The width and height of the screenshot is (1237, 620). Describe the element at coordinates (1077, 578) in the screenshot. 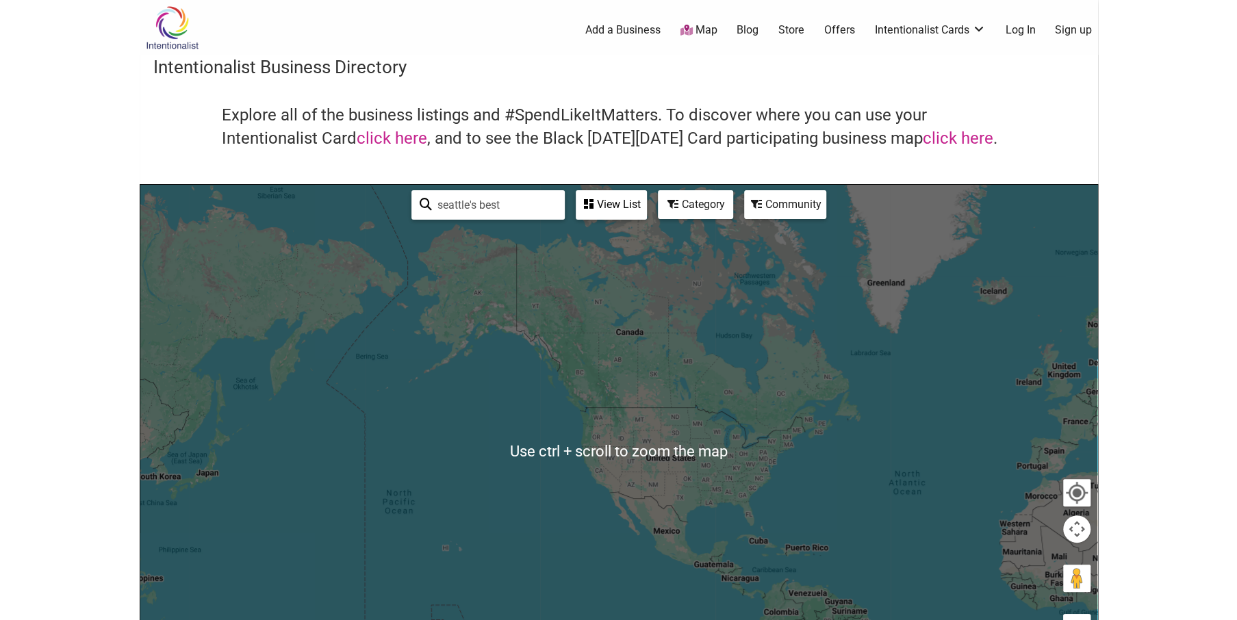

I see `button: Drag Pegman onto the map to open Street View` at that location.